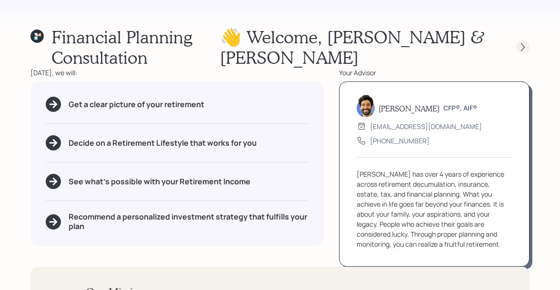 The image size is (560, 290). What do you see at coordinates (366, 106) in the screenshot?
I see `img: eric-schwartz-headshot.png` at bounding box center [366, 106].